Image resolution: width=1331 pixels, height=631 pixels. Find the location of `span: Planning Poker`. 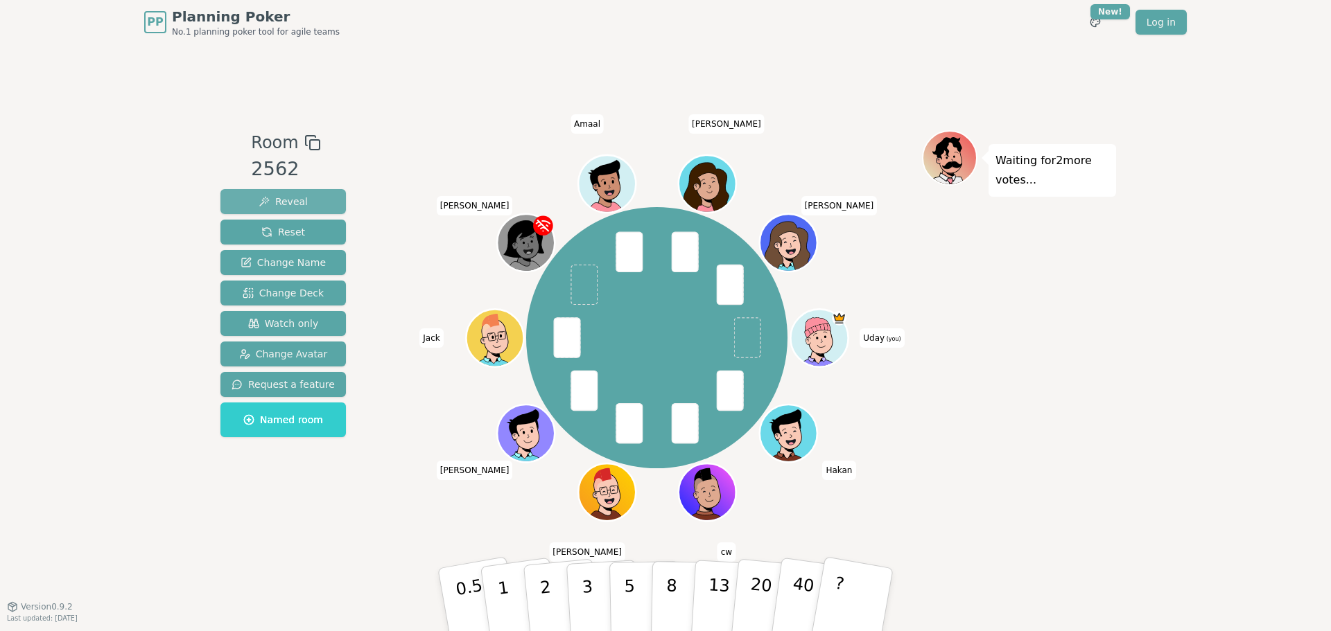

span: Planning Poker is located at coordinates (256, 17).